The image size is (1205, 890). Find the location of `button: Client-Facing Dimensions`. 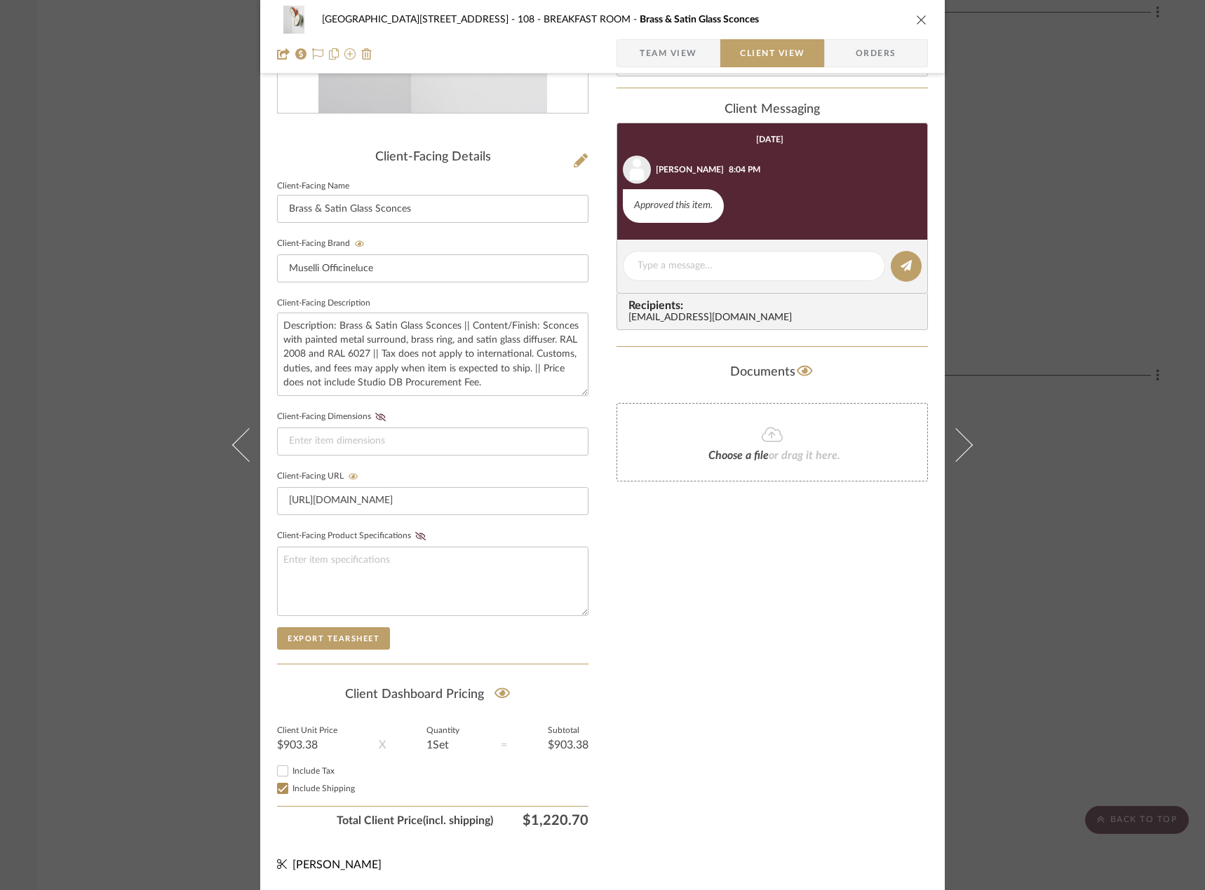

button: Client-Facing Dimensions is located at coordinates (380, 417).